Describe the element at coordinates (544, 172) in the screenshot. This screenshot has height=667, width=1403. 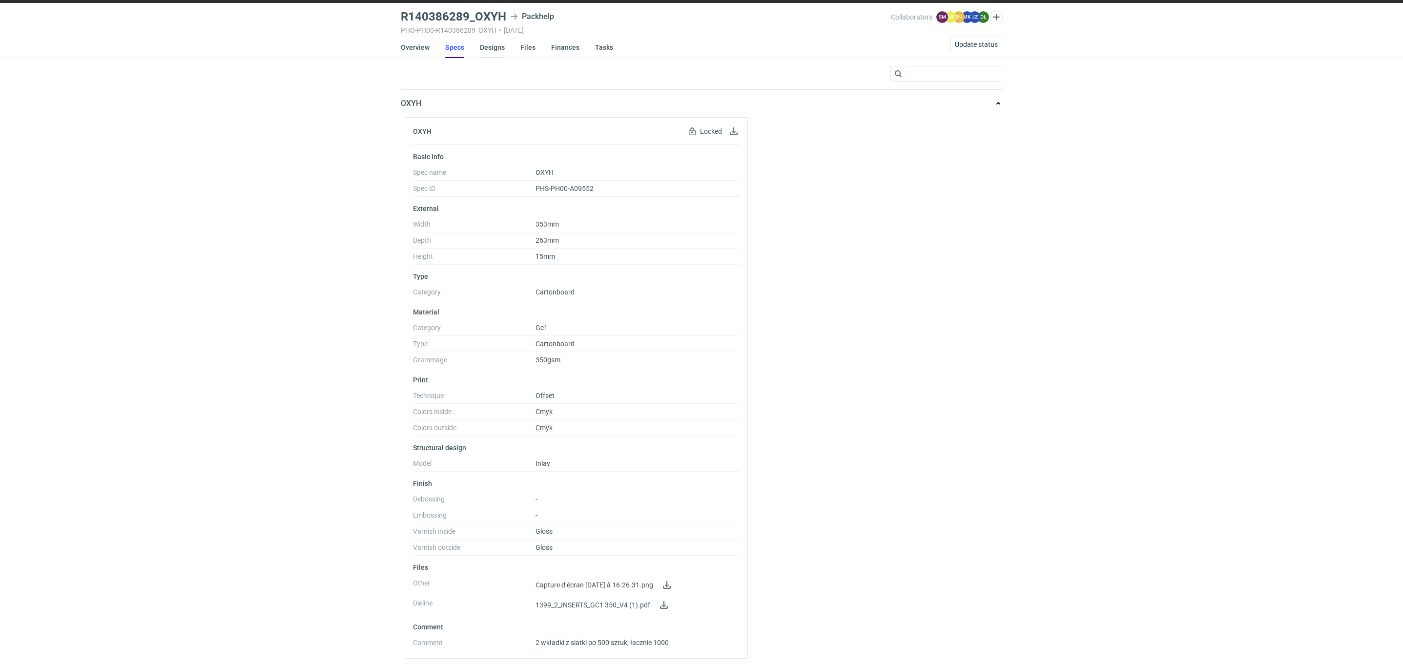
I see `span: OXYH` at that location.